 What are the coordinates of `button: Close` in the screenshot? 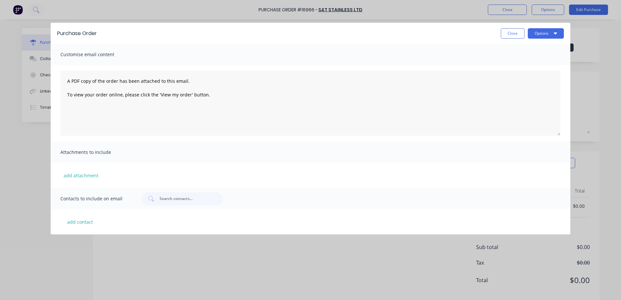 It's located at (512, 33).